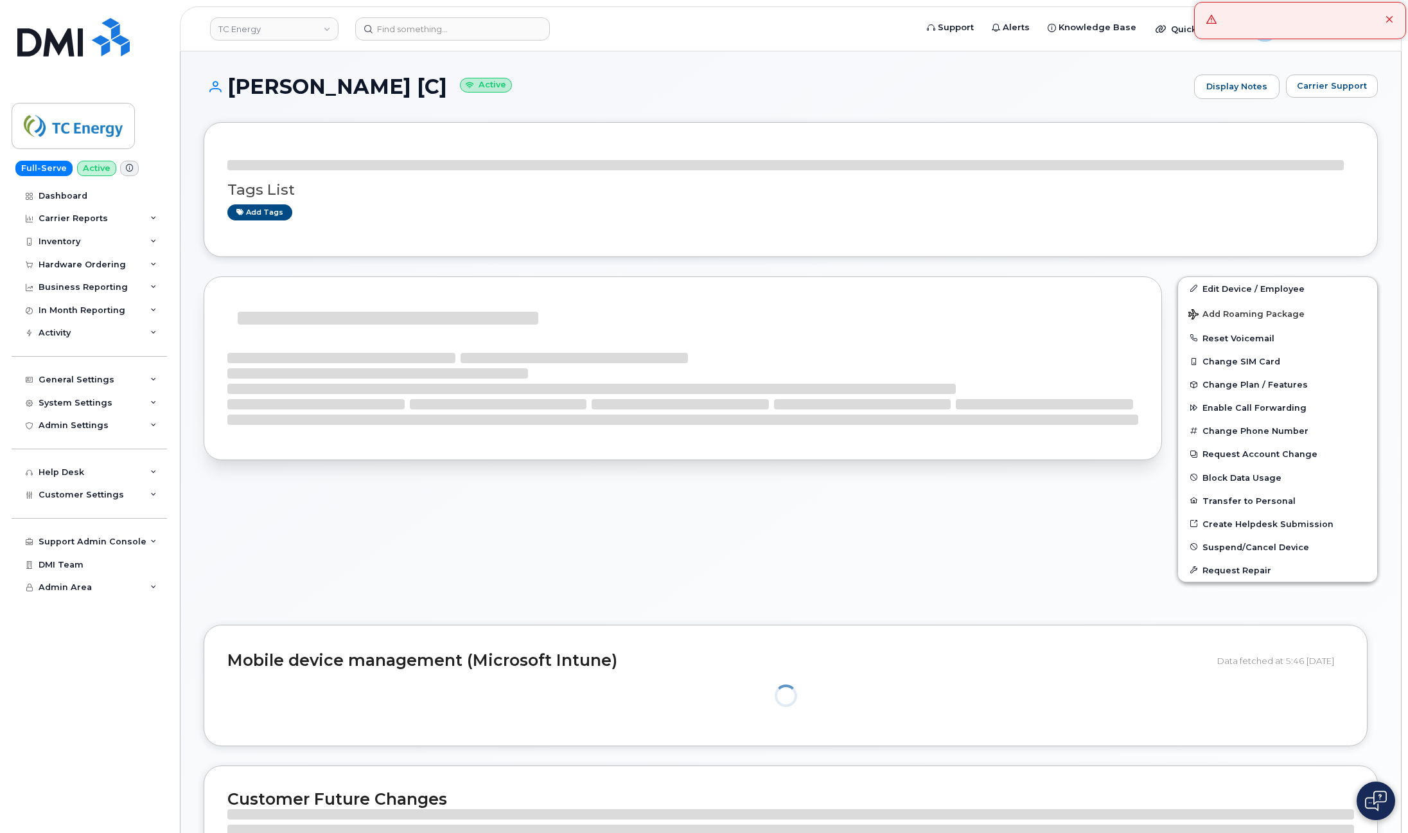 Image resolution: width=1408 pixels, height=833 pixels. I want to click on button: Suspend/Cancel Device, so click(1278, 547).